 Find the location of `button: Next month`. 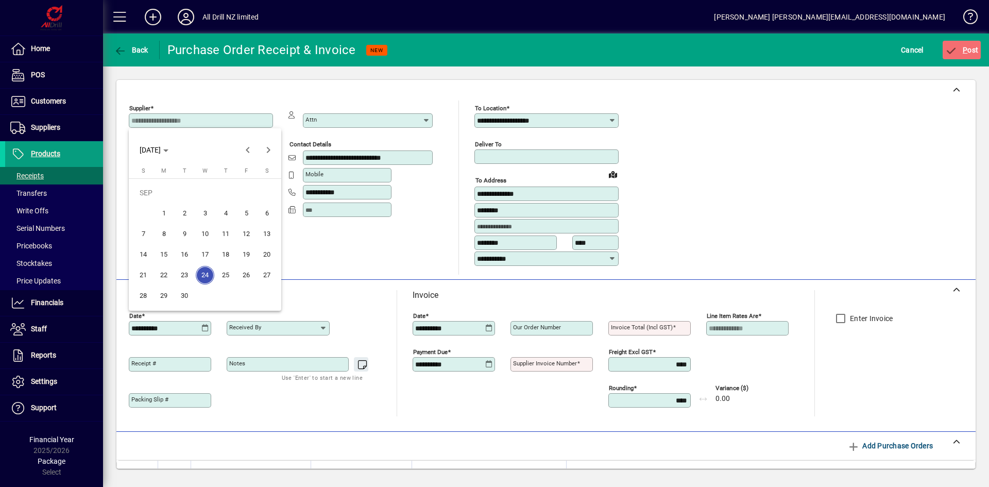

button: Next month is located at coordinates (268, 150).